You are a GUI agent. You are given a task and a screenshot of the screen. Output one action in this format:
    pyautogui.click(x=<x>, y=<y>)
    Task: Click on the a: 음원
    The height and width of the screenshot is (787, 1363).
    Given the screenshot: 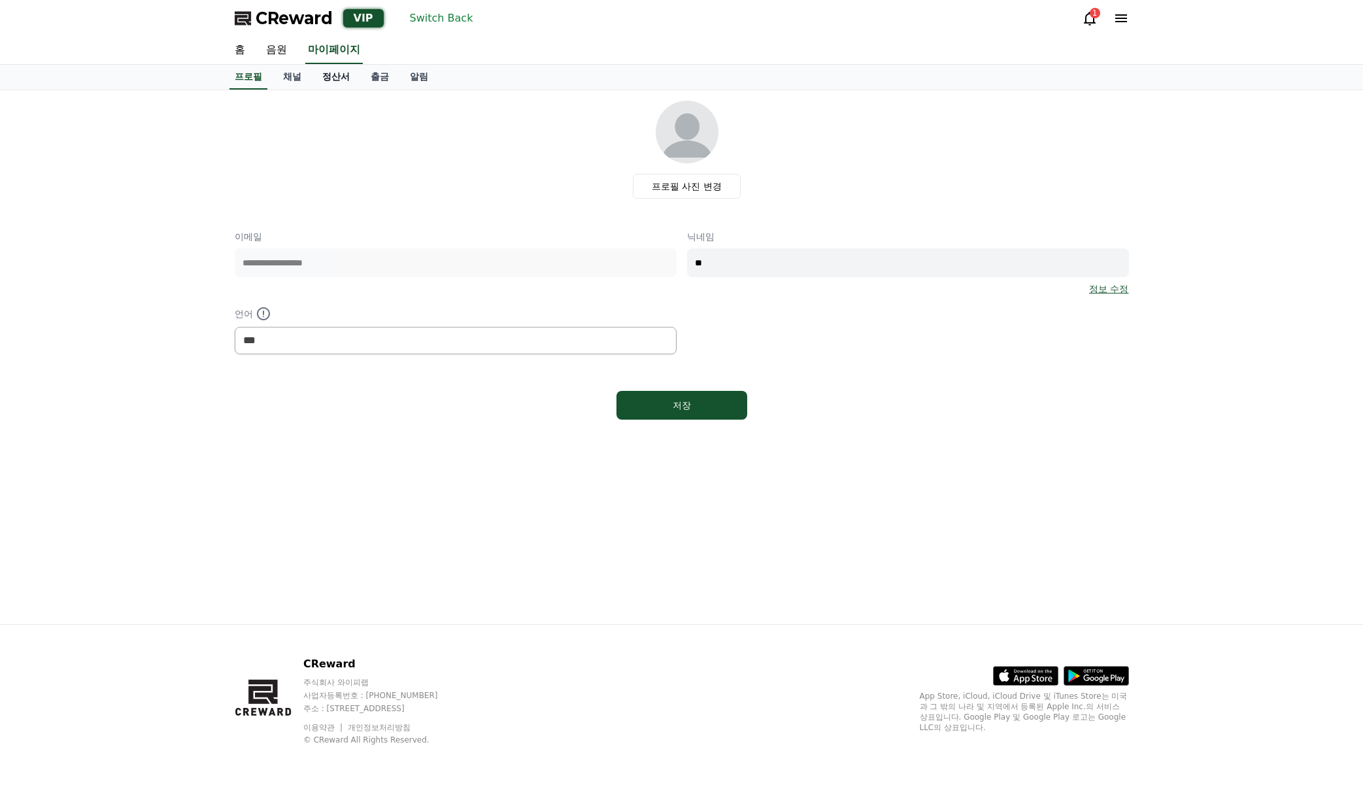 What is the action you would take?
    pyautogui.click(x=276, y=50)
    